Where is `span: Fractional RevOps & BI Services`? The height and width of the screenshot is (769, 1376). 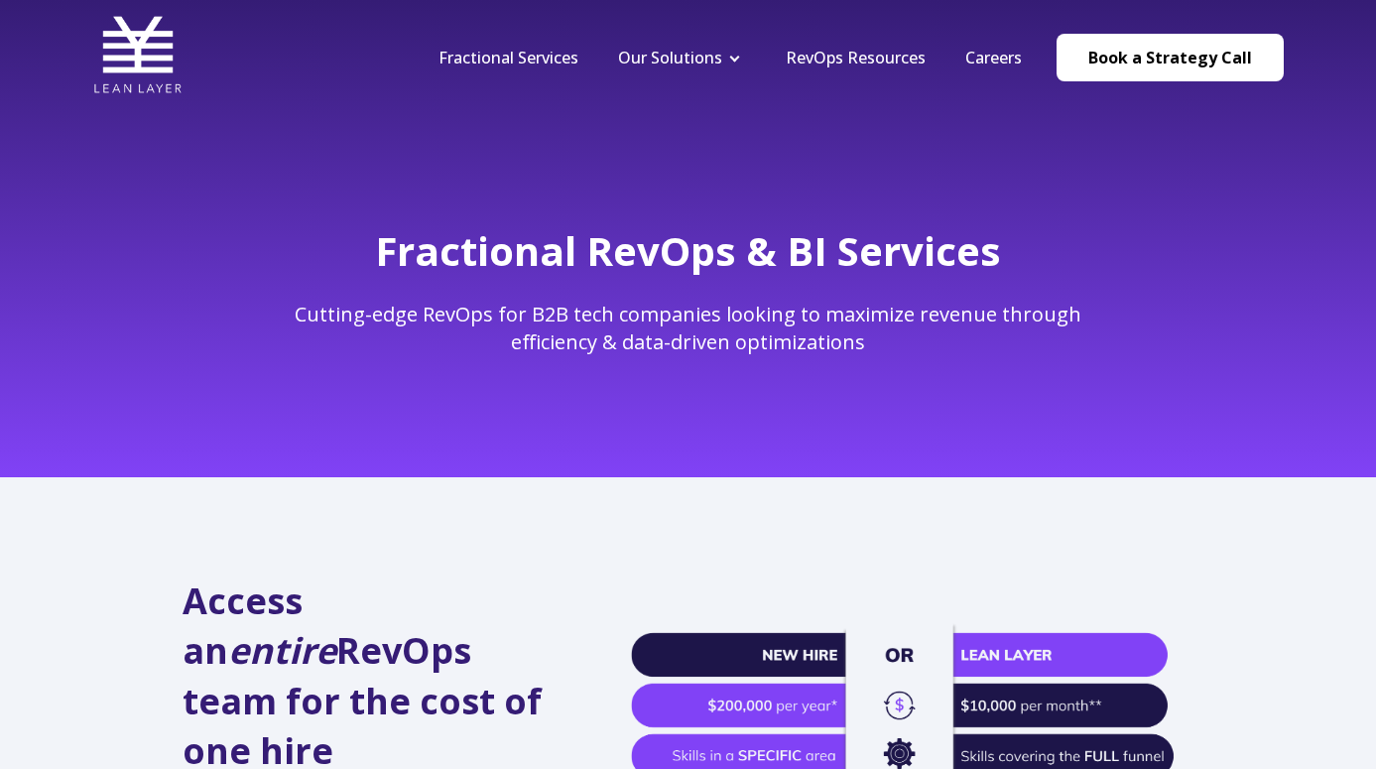 span: Fractional RevOps & BI Services is located at coordinates (688, 250).